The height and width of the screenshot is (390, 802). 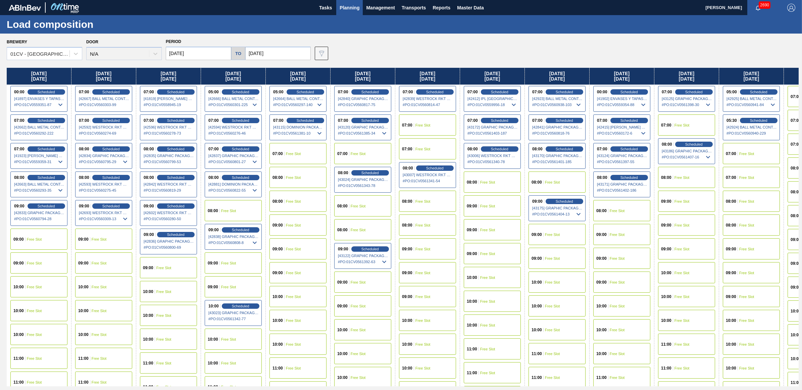 I want to click on span: [43007] WESTROCK RKT COMPANY CORRUGATE - 0008365594, so click(x=428, y=175).